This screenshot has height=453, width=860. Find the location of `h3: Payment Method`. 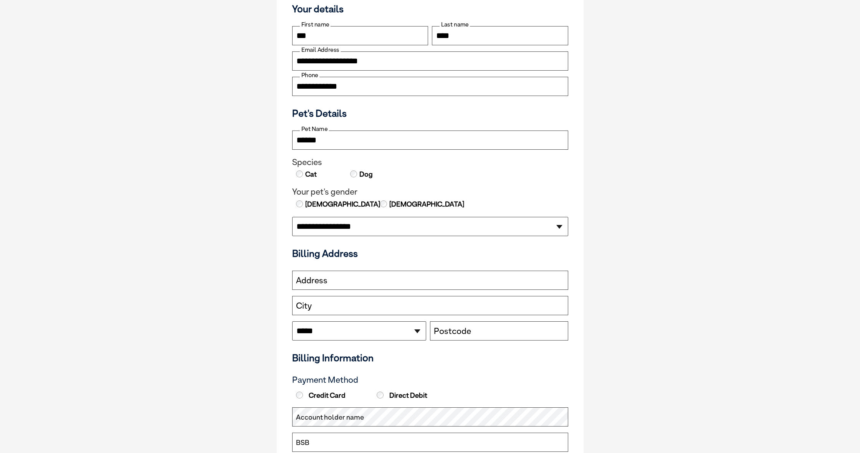

h3: Payment Method is located at coordinates (430, 380).